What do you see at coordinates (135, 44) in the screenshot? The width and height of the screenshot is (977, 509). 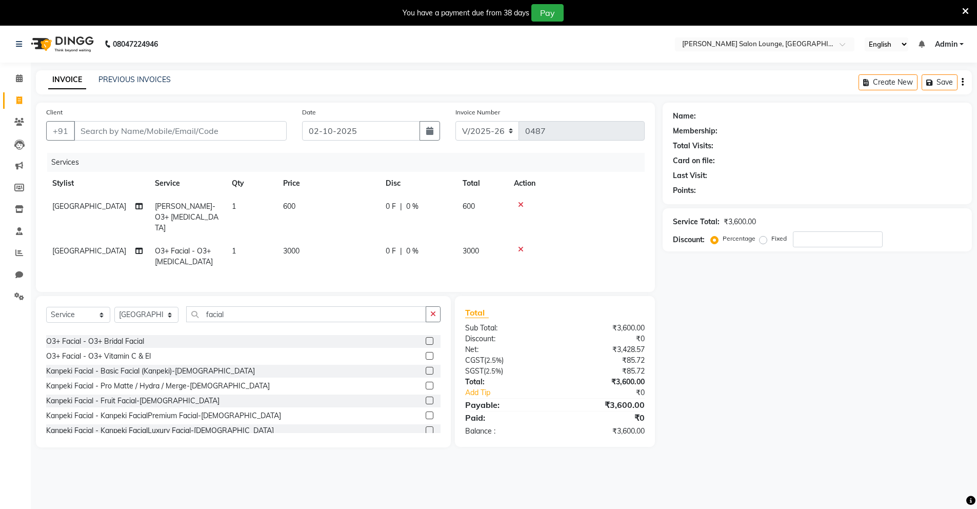 I see `b: 08047224946` at bounding box center [135, 44].